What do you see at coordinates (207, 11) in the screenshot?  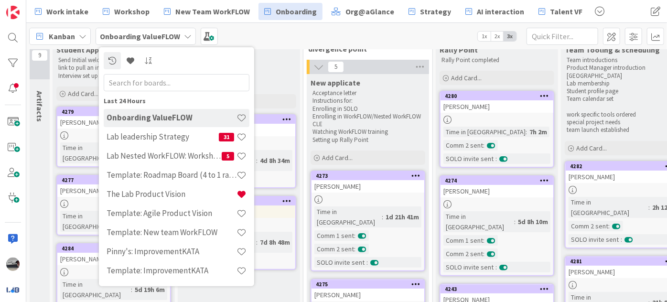 I see `a: New Team WorkFLOW` at bounding box center [207, 11].